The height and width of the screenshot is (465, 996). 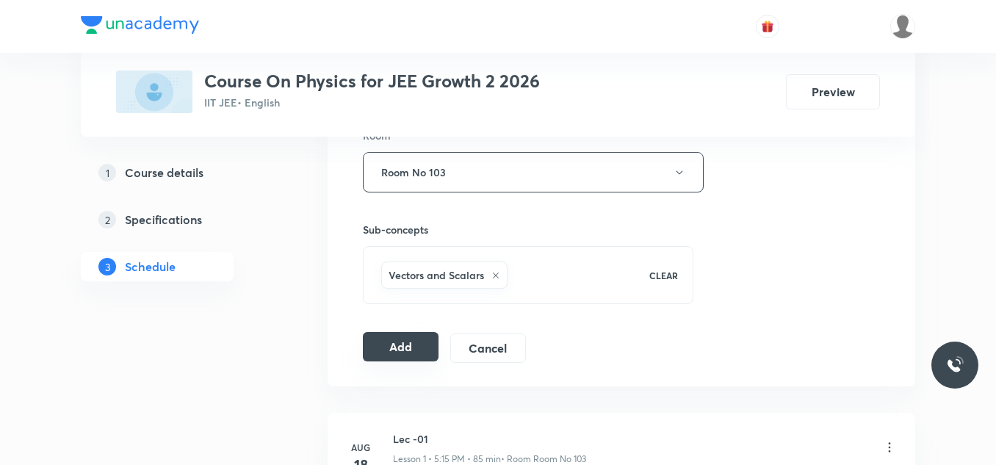 What do you see at coordinates (767, 26) in the screenshot?
I see `button: avatar` at bounding box center [767, 26].